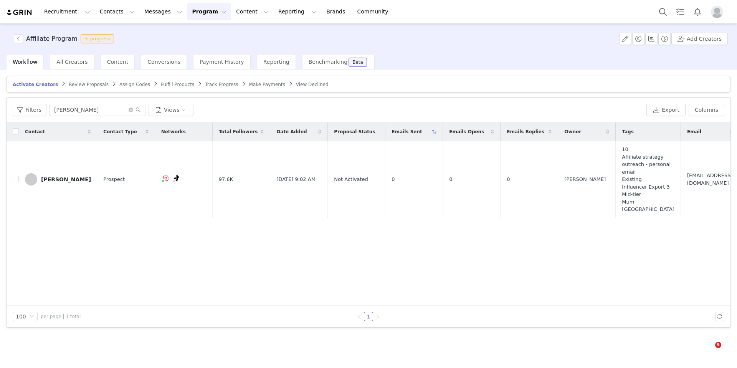  I want to click on button: Export, so click(666, 110).